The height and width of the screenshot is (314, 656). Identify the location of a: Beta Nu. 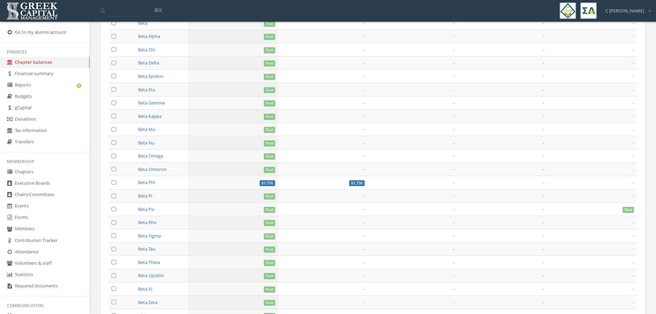
(146, 143).